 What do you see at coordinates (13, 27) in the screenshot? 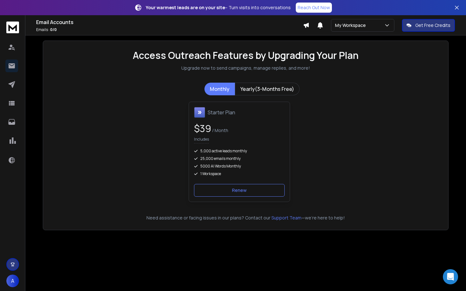
I see `img: logo` at bounding box center [13, 27].